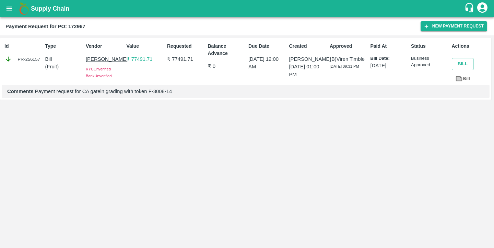  What do you see at coordinates (105, 46) in the screenshot?
I see `p: Vendor` at bounding box center [105, 46].